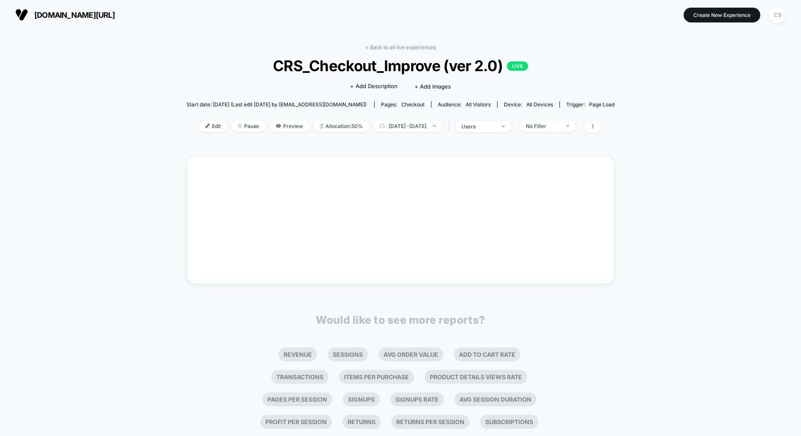 The height and width of the screenshot is (436, 801). Describe the element at coordinates (361, 399) in the screenshot. I see `li: Signups` at that location.